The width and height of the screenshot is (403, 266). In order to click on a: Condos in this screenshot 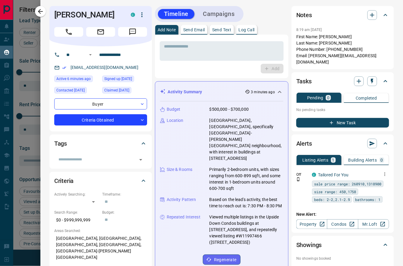, I will do `click(342, 225)`.